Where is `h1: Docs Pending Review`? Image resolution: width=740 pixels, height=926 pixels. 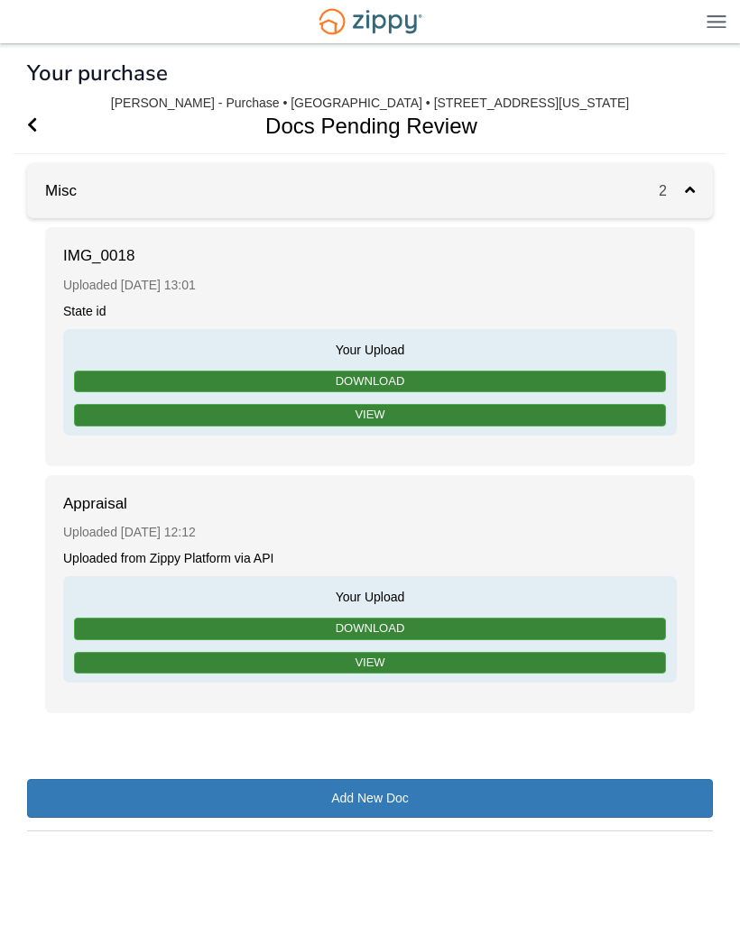 h1: Docs Pending Review is located at coordinates (359, 125).